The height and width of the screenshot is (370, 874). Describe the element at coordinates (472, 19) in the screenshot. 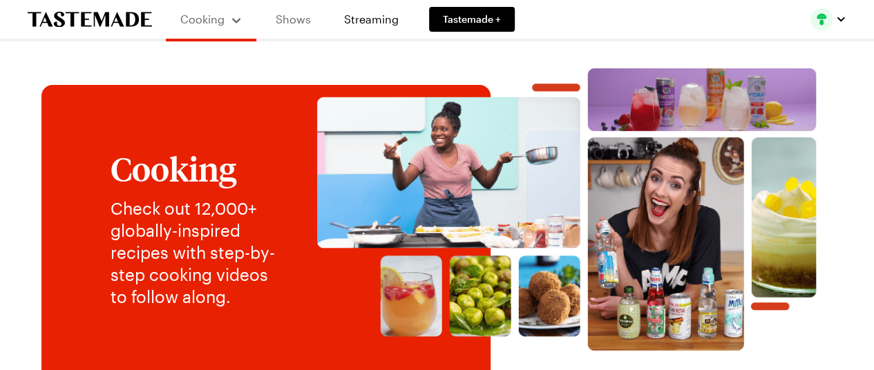

I see `span: Tastemade +` at that location.